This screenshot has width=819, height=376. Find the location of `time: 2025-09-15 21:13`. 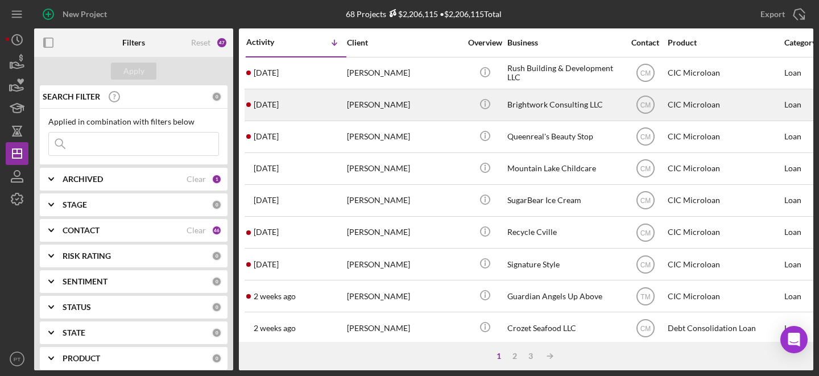

time: 2025-09-15 21:13 is located at coordinates (266, 105).